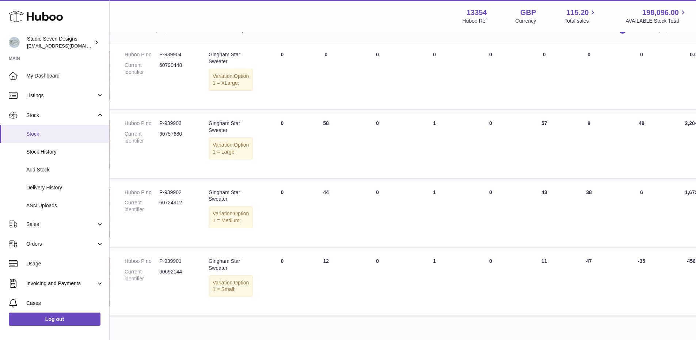 The height and width of the screenshot is (340, 696). Describe the element at coordinates (176, 192) in the screenshot. I see `dd: P-939902` at that location.